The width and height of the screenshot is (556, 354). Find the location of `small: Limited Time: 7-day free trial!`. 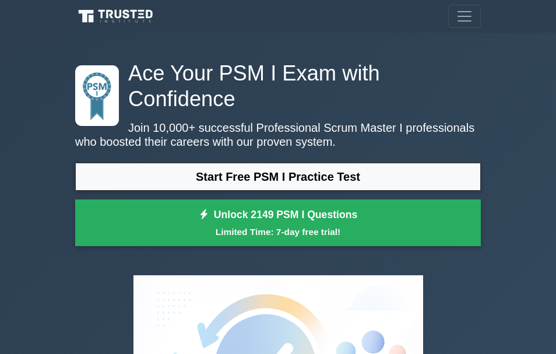

small: Limited Time: 7-day free trial! is located at coordinates (278, 232).